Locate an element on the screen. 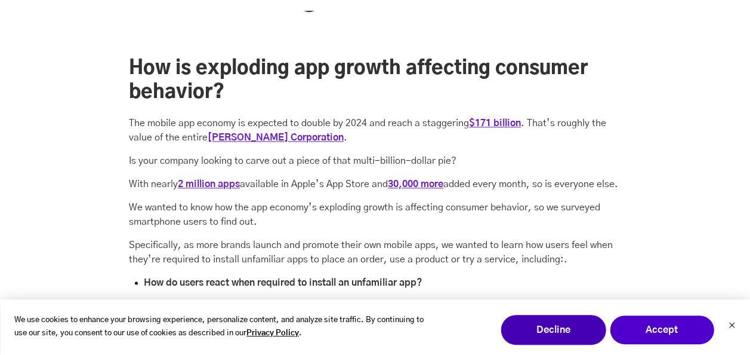  a: 2 million apps is located at coordinates (209, 184).